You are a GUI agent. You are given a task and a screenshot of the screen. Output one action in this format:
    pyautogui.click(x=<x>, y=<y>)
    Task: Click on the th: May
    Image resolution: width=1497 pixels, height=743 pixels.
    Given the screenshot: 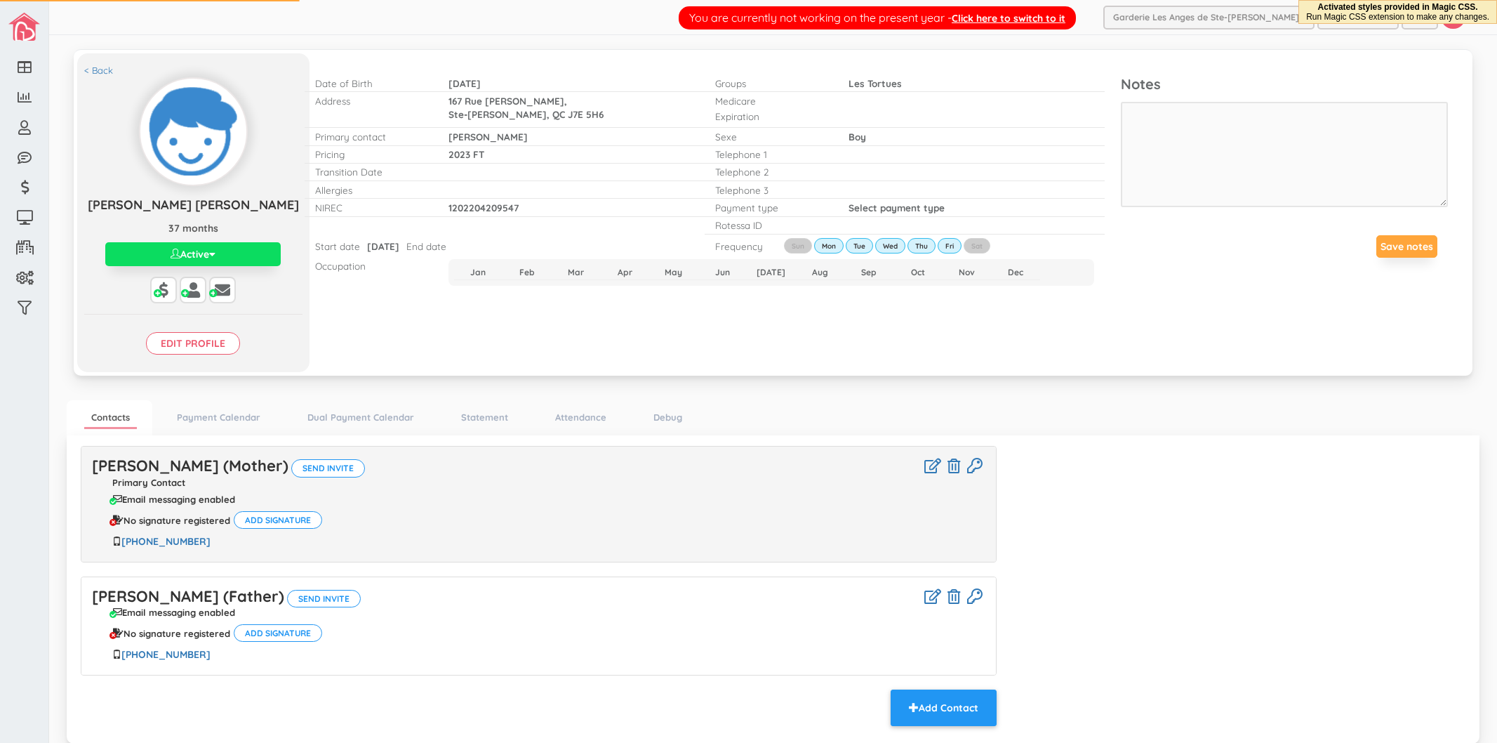 What is the action you would take?
    pyautogui.click(x=674, y=272)
    